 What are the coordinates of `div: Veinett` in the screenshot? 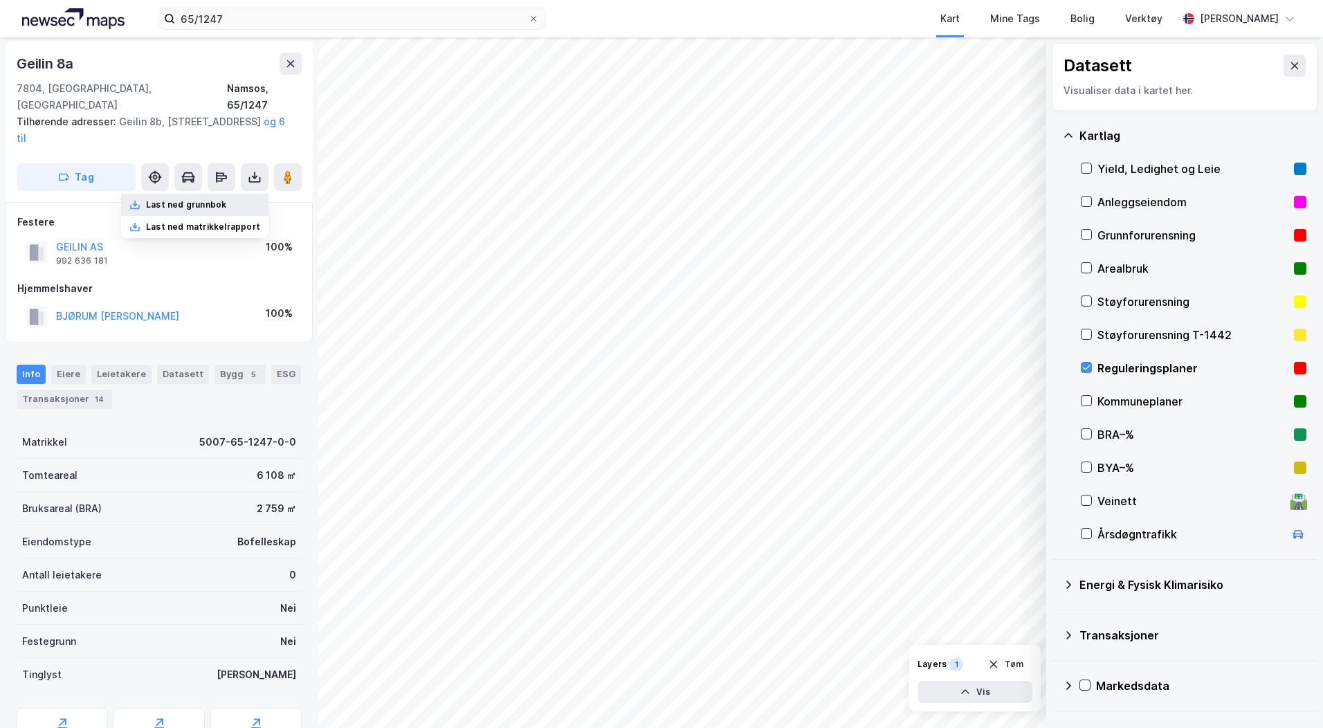 It's located at (1191, 501).